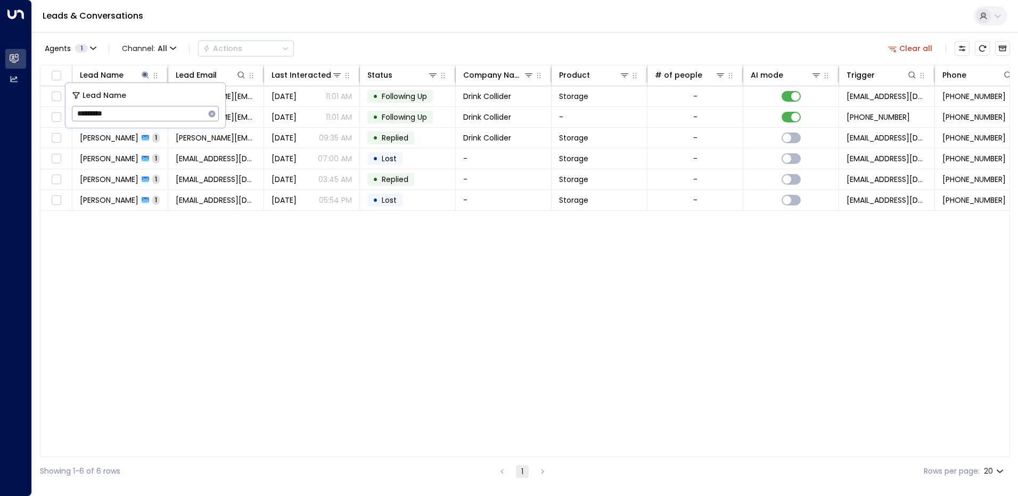 This screenshot has width=1018, height=496. Describe the element at coordinates (284, 96) in the screenshot. I see `span: Yesterday` at that location.